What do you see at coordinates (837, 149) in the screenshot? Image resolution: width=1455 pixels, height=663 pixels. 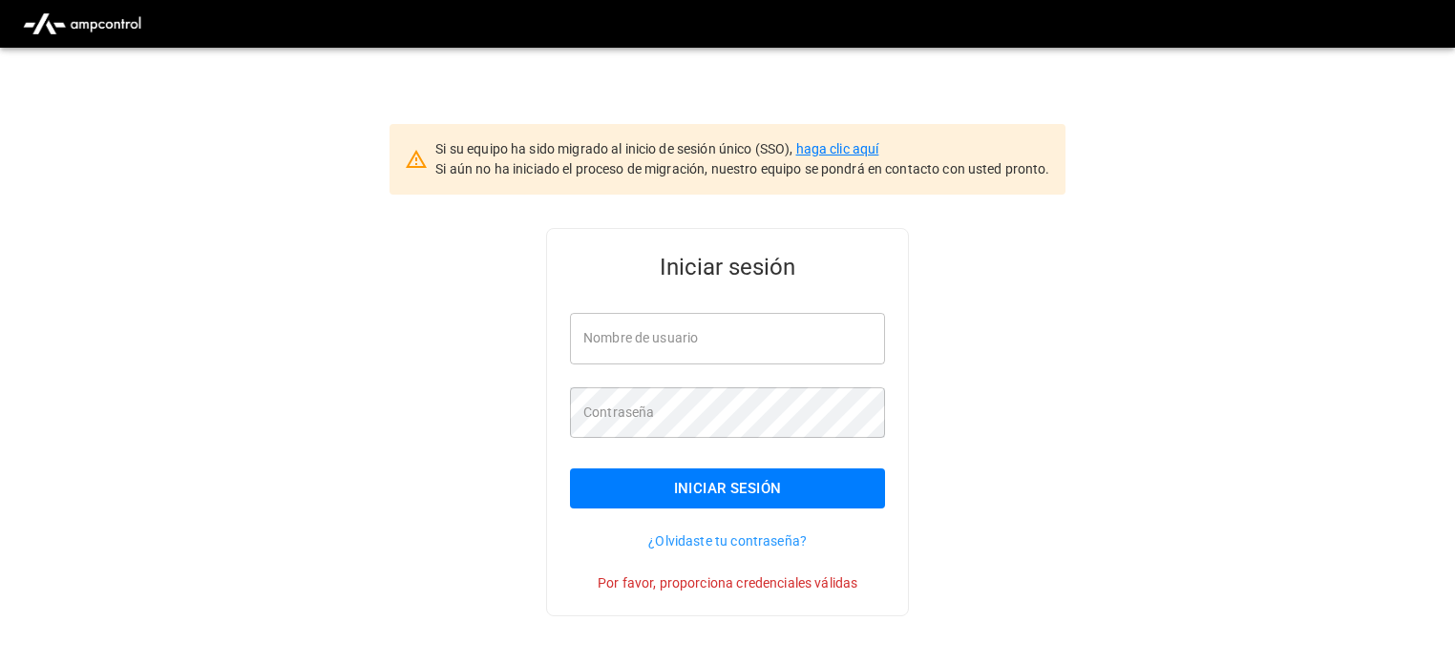 I see `a: haga clic aquí` at bounding box center [837, 149].